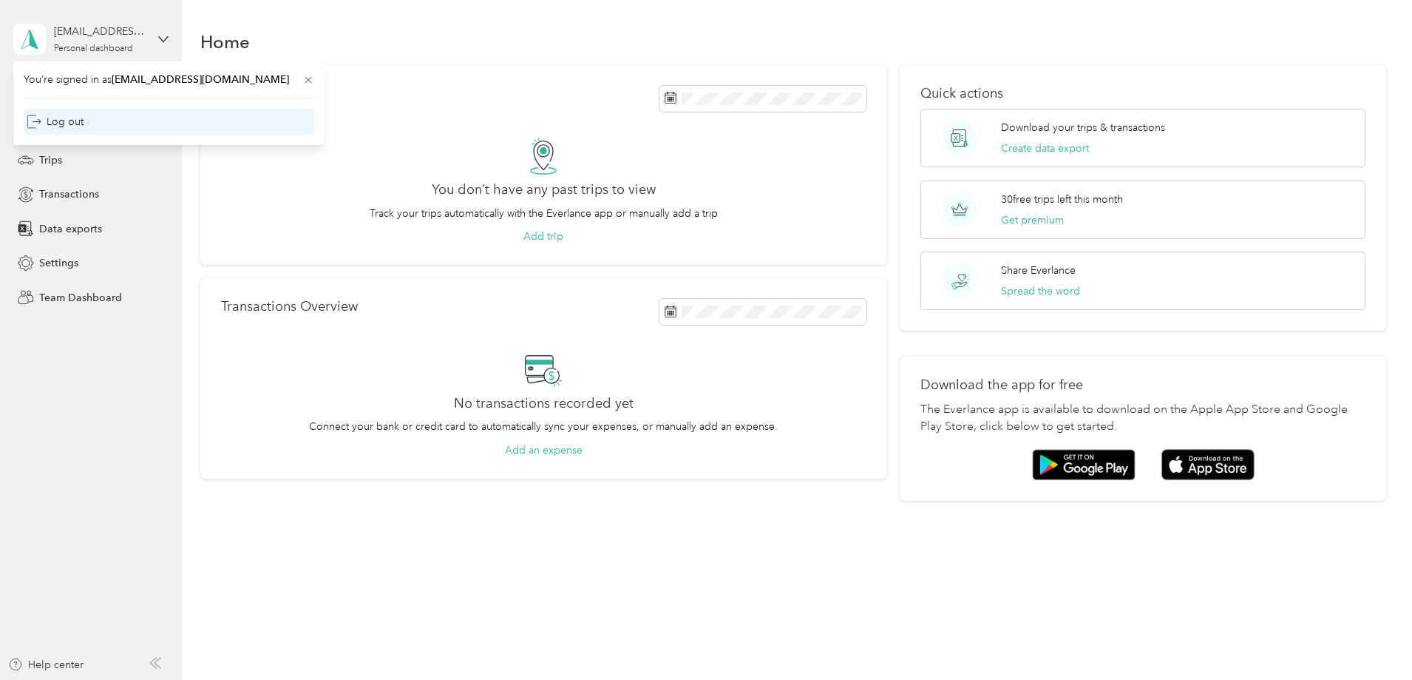 Image resolution: width=1412 pixels, height=680 pixels. What do you see at coordinates (1045, 148) in the screenshot?
I see `button: Create data export` at bounding box center [1045, 148].